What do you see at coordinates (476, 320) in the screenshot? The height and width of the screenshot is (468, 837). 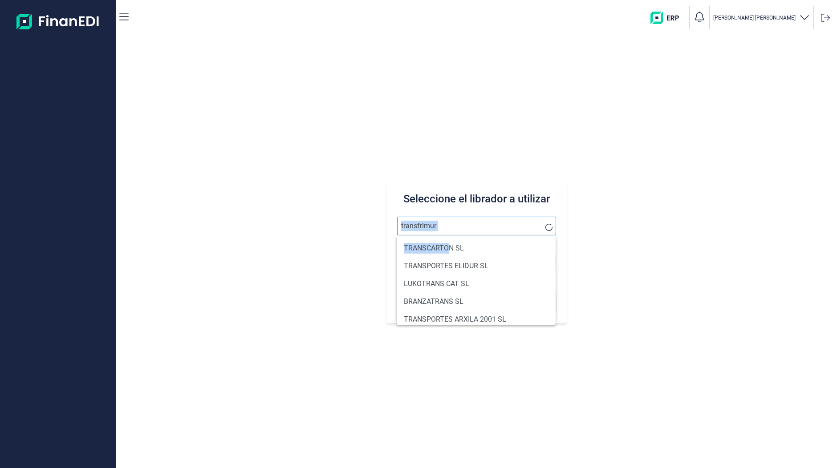 I see `li: TRANSPORTES ARXILA 2001 SL` at bounding box center [476, 320].